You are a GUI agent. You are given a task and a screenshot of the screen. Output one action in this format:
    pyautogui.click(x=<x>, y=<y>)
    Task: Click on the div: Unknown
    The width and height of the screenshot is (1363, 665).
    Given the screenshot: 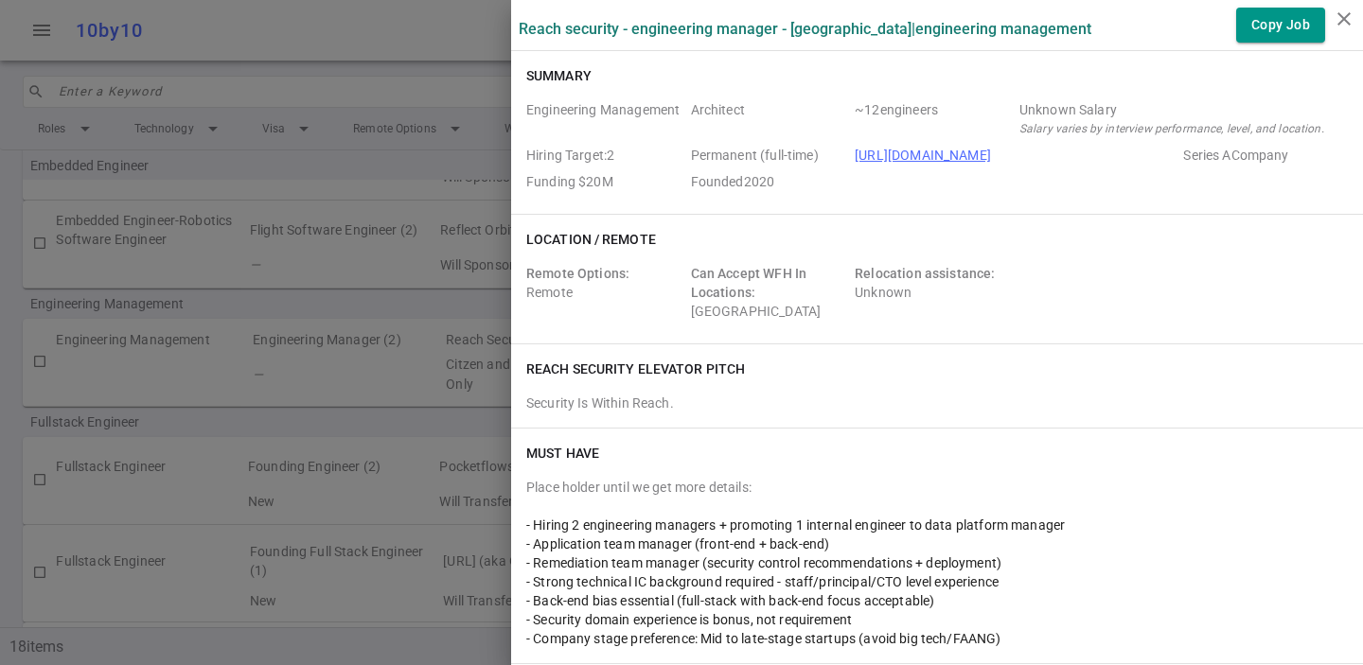 What is the action you would take?
    pyautogui.click(x=933, y=292)
    